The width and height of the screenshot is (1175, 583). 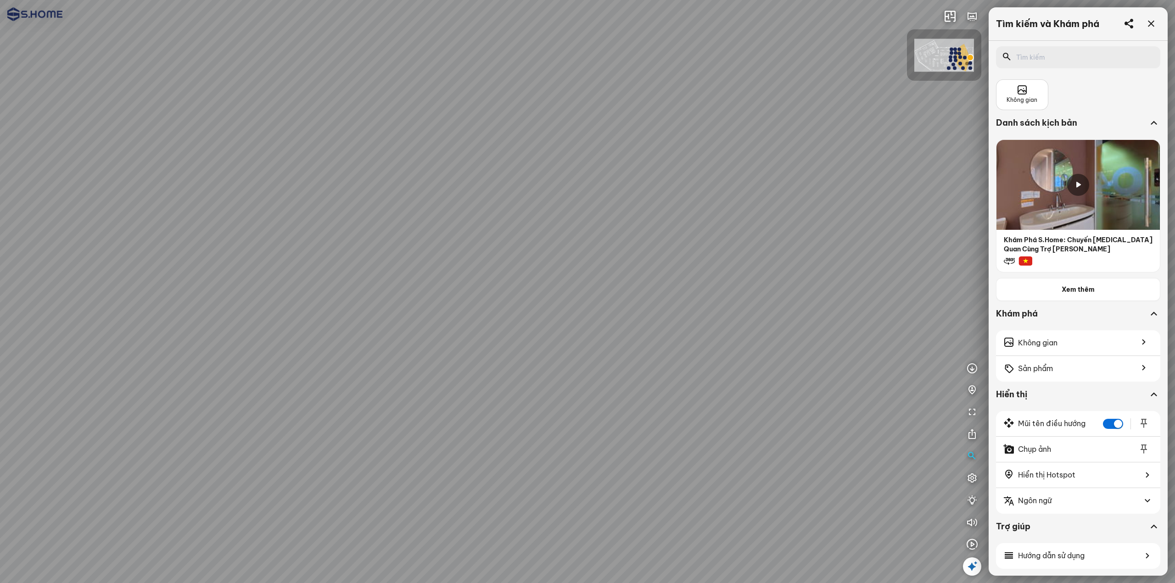 I want to click on span: Xem thêm, so click(x=1078, y=290).